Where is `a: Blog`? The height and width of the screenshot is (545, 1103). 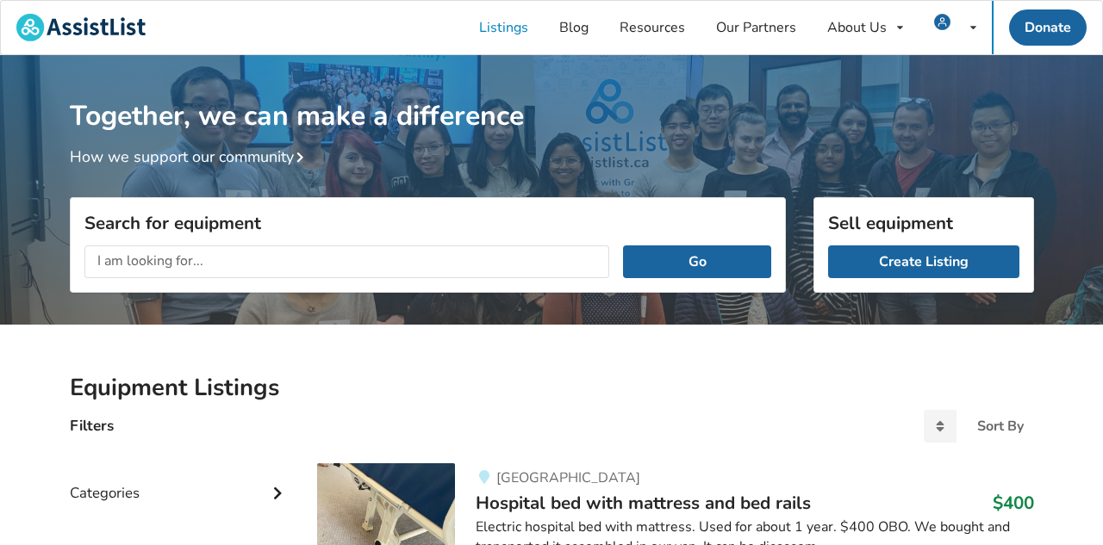
a: Blog is located at coordinates (574, 28).